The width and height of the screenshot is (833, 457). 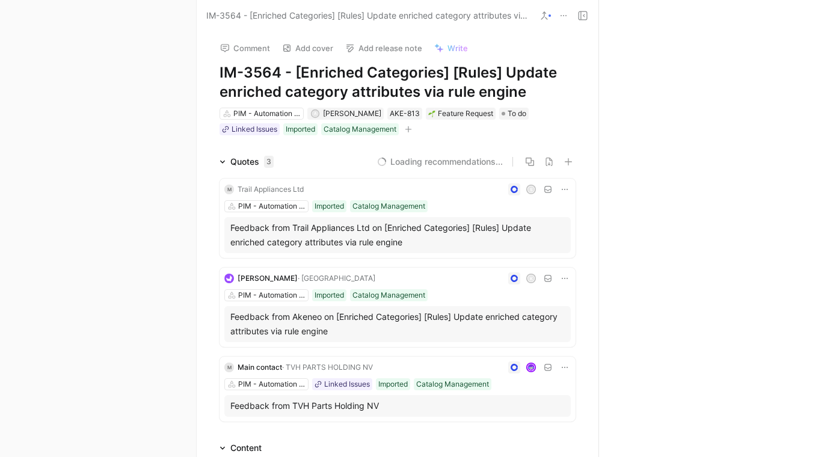 I want to click on div: A, so click(x=315, y=113).